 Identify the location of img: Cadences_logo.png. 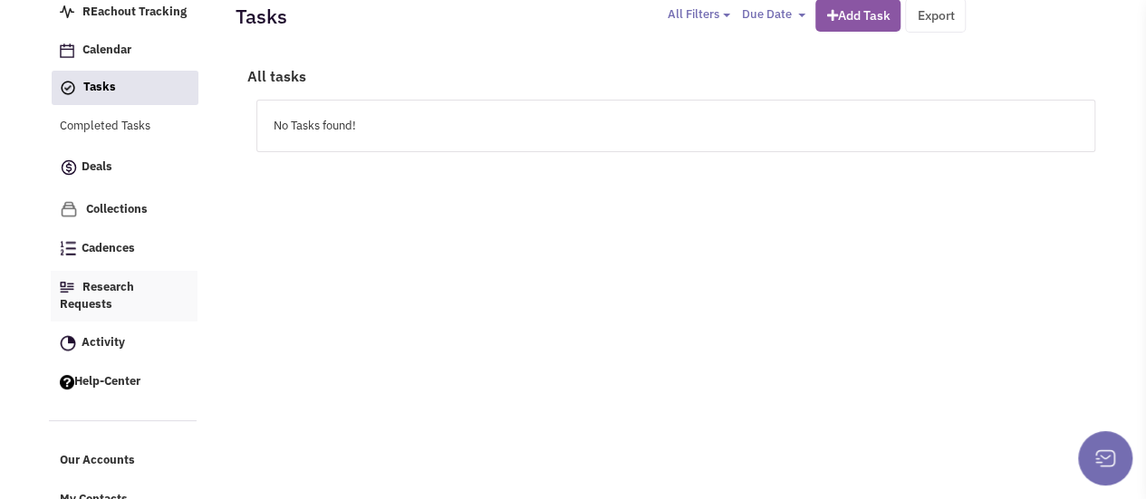
(68, 248).